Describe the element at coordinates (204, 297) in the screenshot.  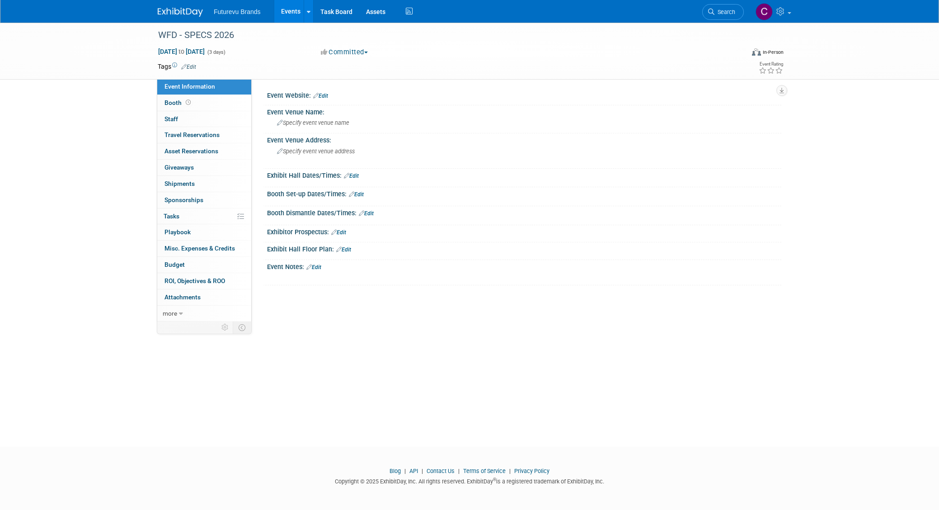
I see `a: Attachments` at that location.